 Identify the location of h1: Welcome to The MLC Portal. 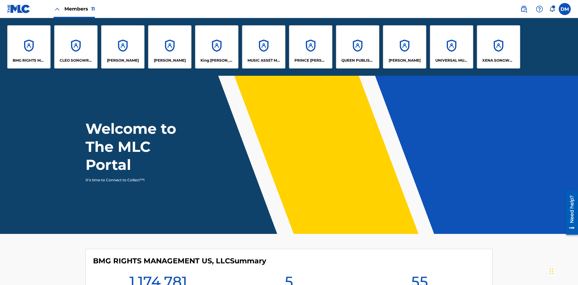
(142, 147).